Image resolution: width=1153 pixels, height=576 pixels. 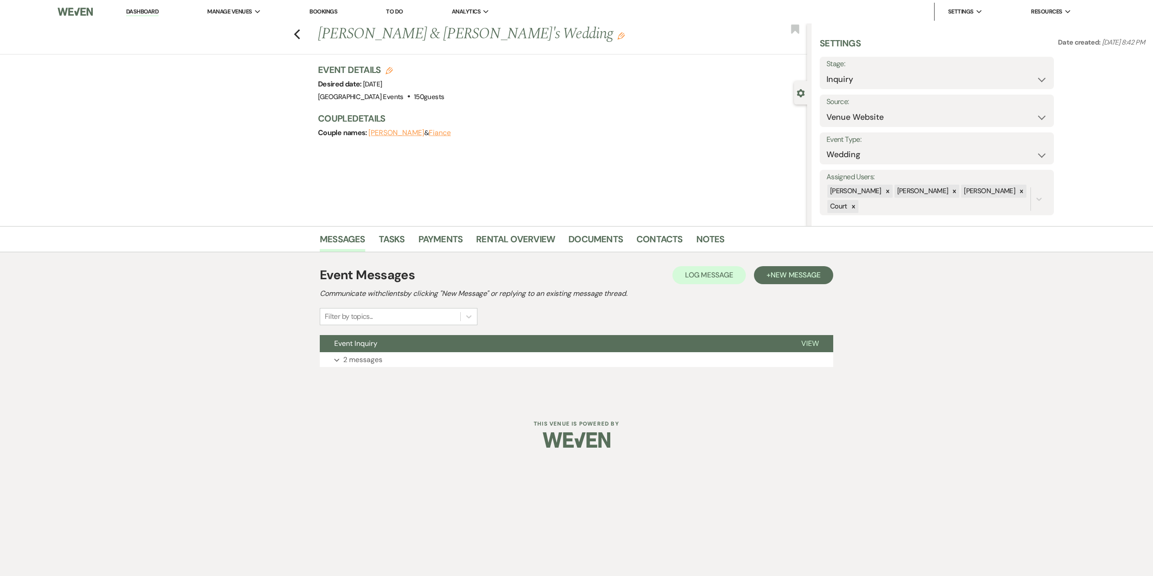 I want to click on h1: Event Messages, so click(x=367, y=275).